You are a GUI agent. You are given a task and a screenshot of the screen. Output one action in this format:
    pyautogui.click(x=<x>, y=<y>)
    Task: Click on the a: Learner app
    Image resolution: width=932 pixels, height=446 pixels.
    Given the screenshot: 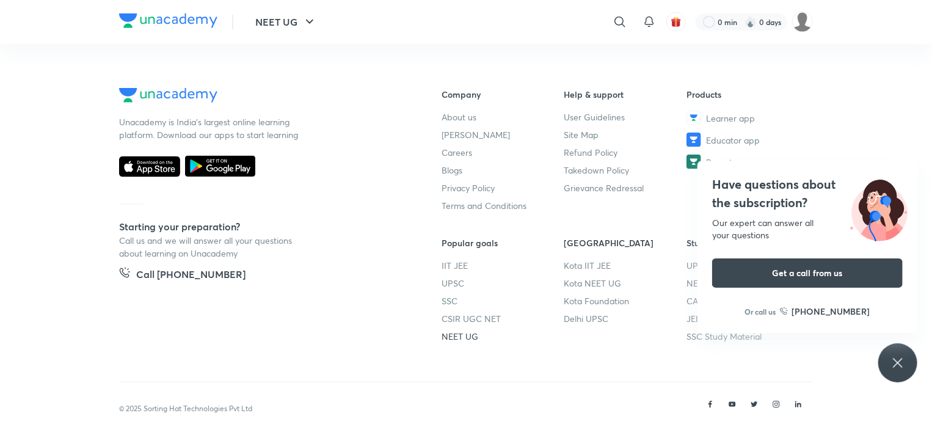 What is the action you would take?
    pyautogui.click(x=748, y=118)
    